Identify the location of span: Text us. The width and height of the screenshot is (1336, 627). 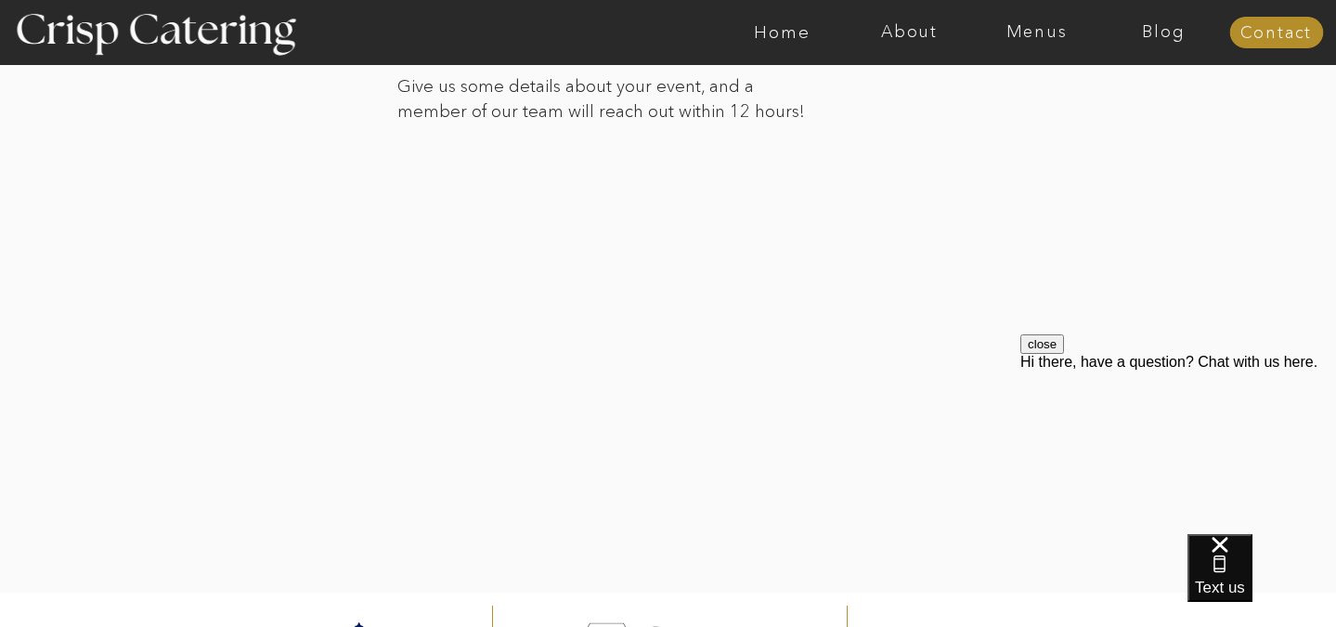
(32, 53).